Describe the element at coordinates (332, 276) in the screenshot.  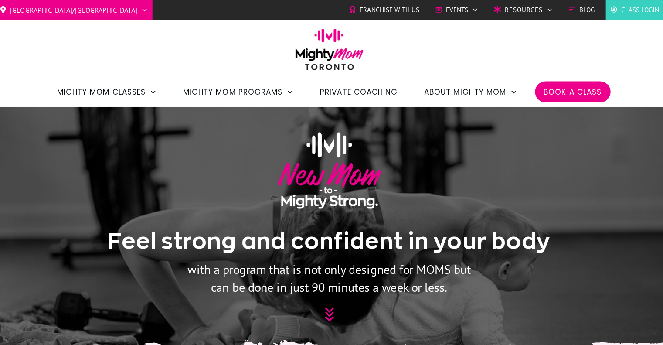
I see `p: with a program that is not only designed for MOMS but can be done in just 90 minutes a week or less.` at that location.